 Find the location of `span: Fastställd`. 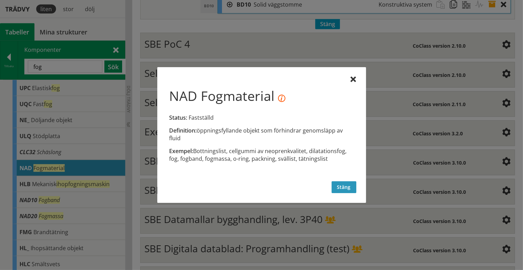

span: Fastställd is located at coordinates (201, 118).